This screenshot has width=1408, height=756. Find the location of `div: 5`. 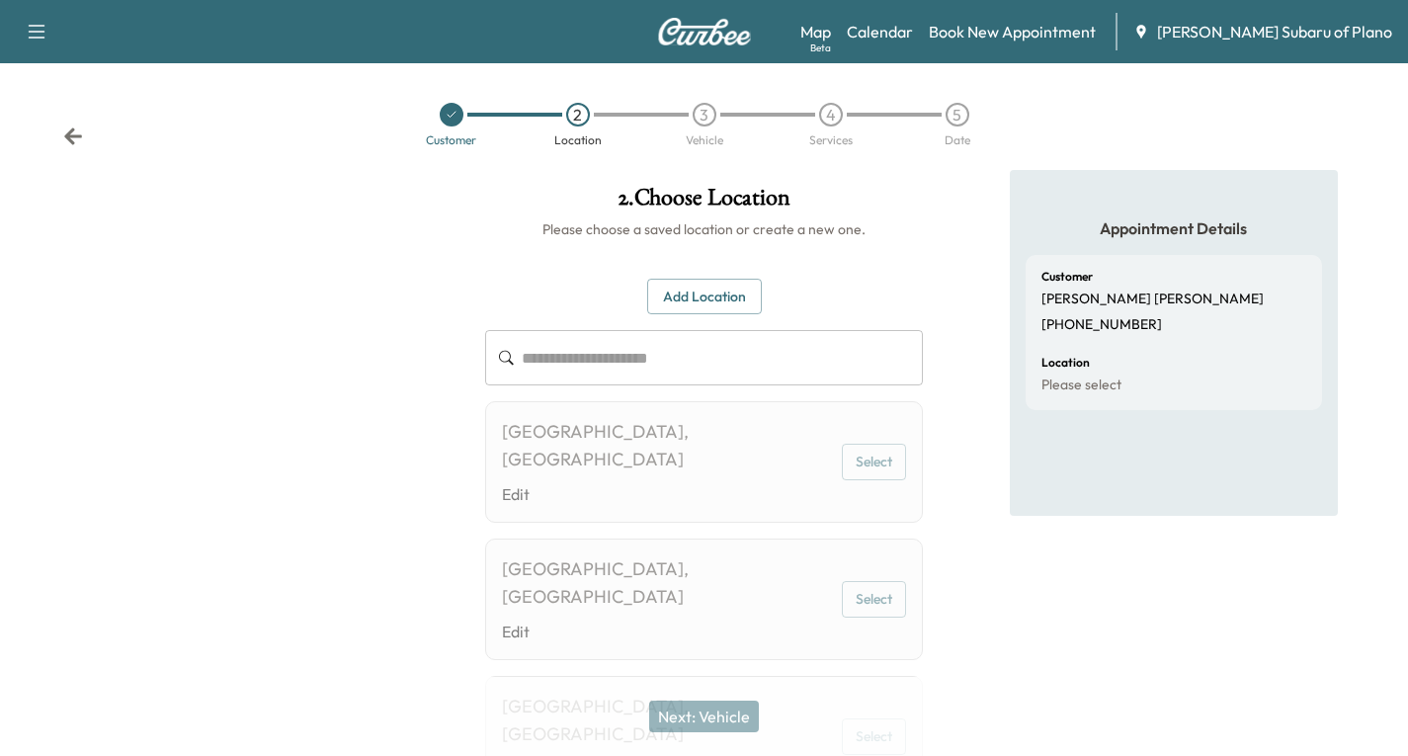

div: 5 is located at coordinates (957, 115).